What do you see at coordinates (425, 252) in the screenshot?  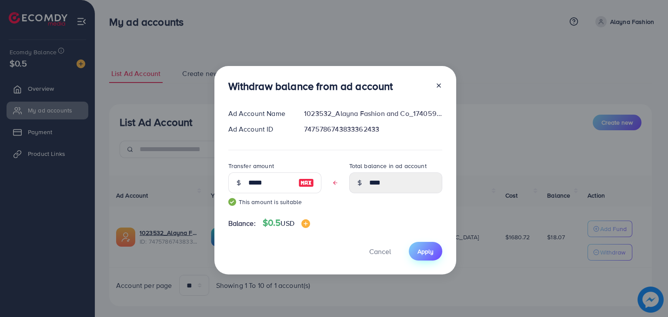 I see `span: Apply` at bounding box center [425, 252].